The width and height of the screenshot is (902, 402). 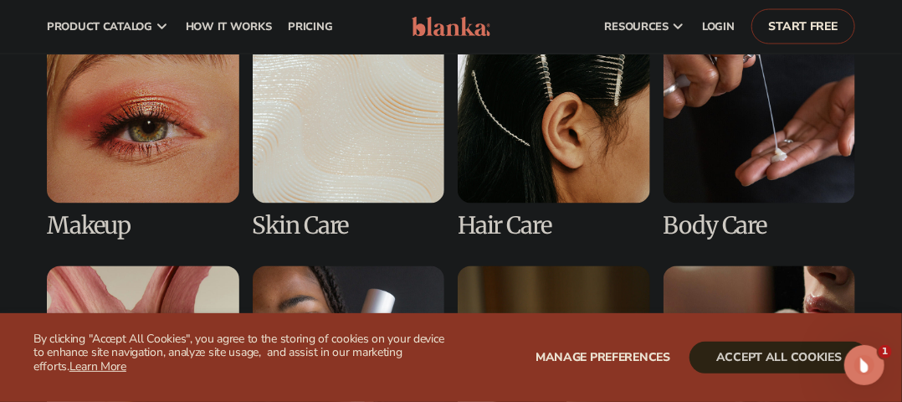 I want to click on img: logo, so click(x=450, y=27).